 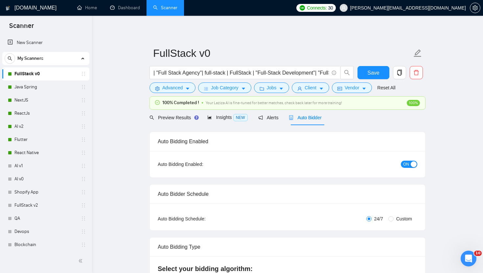 What do you see at coordinates (268, 118) in the screenshot?
I see `span: Alerts` at bounding box center [268, 118].